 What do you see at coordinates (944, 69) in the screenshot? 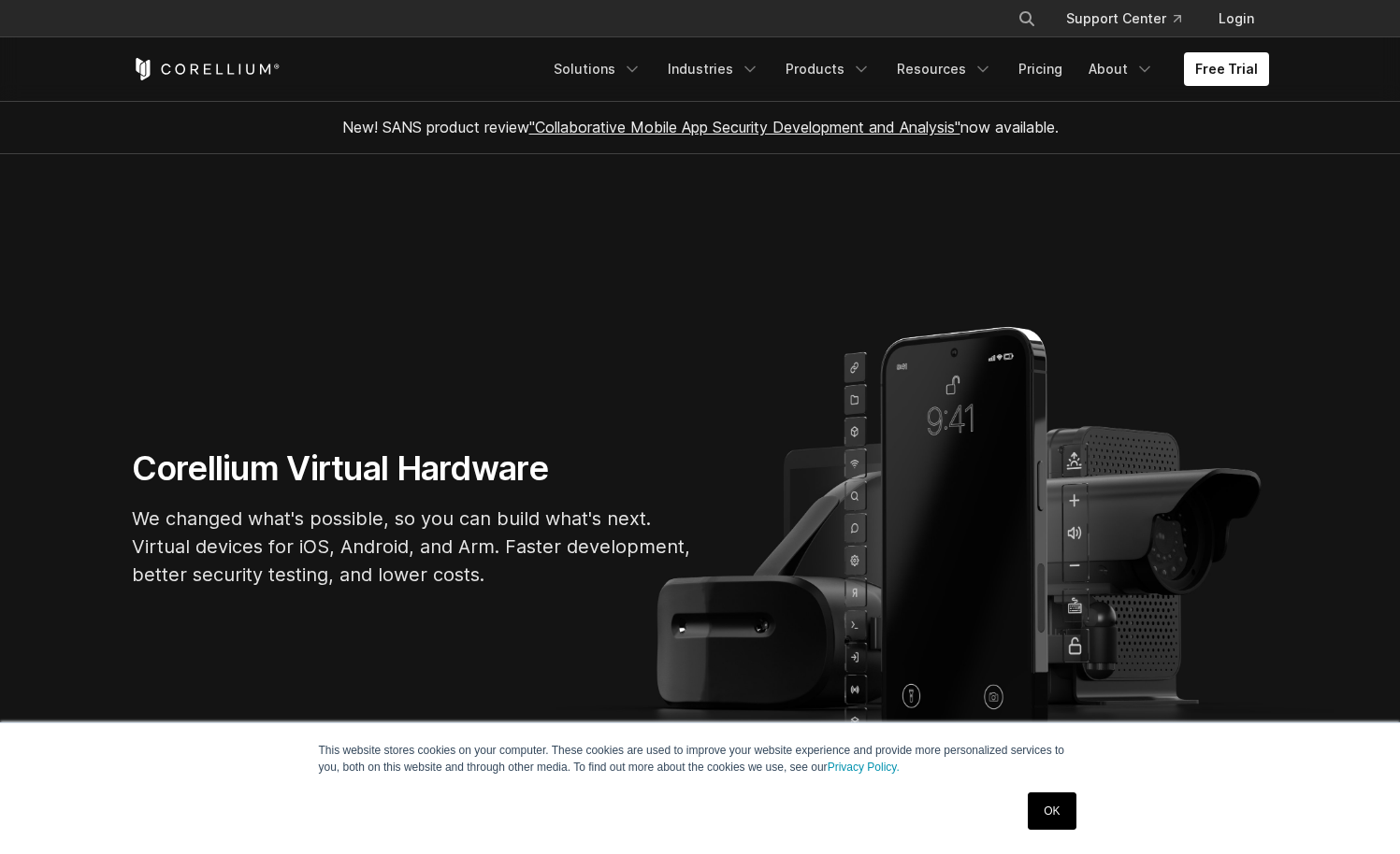
I see `a: Resources` at bounding box center [944, 69].